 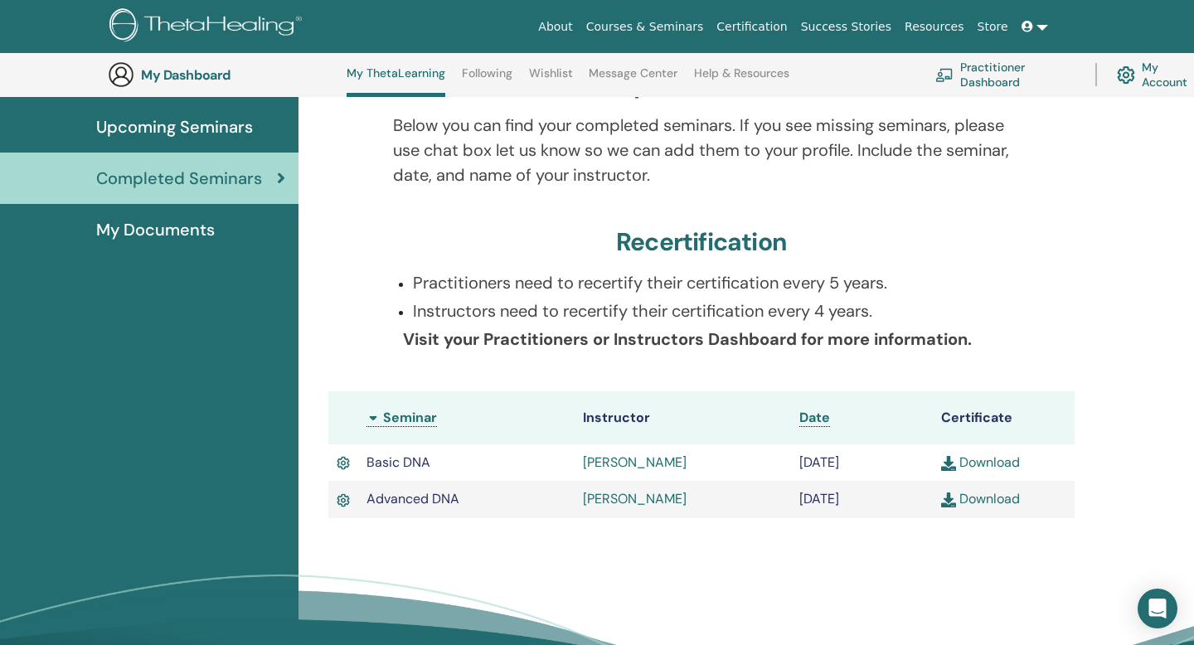 What do you see at coordinates (398, 462) in the screenshot?
I see `span: Basic DNA` at bounding box center [398, 462].